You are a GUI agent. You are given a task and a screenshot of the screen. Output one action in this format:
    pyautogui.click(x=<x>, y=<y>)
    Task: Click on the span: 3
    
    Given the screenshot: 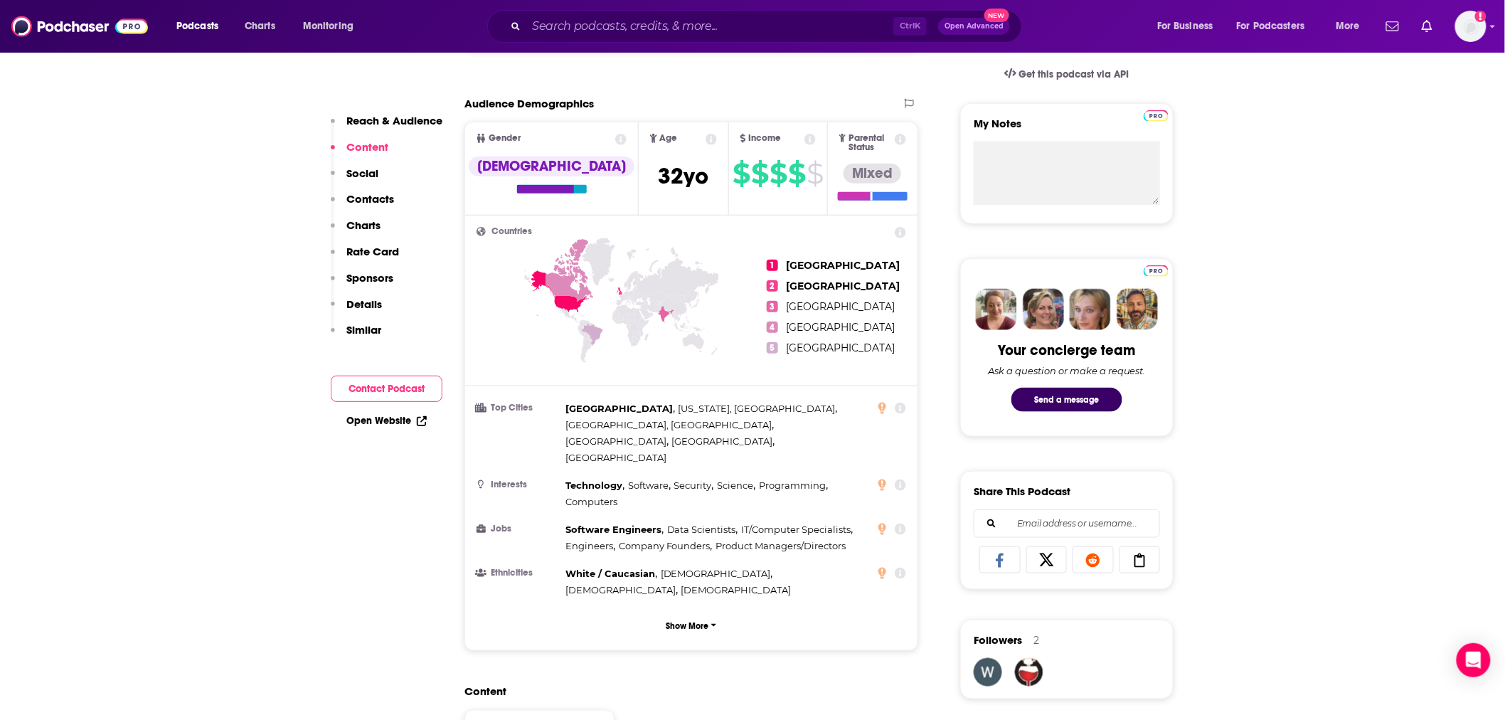 What is the action you would take?
    pyautogui.click(x=773, y=307)
    